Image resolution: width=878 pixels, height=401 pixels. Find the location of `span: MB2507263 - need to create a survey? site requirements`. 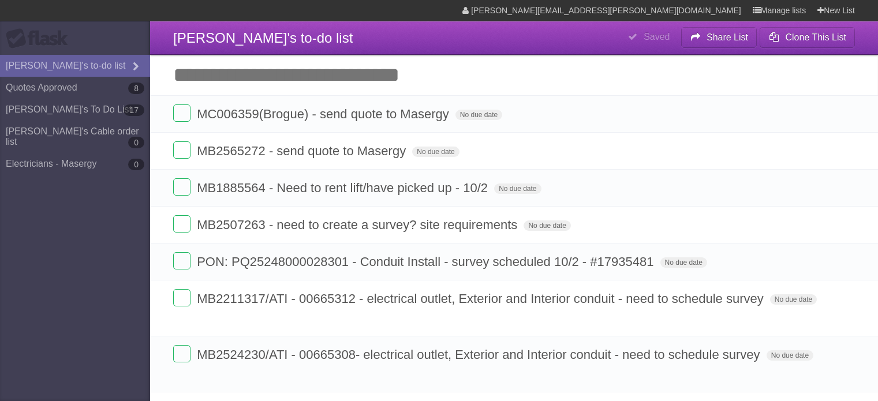

span: MB2507263 - need to create a survey? site requirements is located at coordinates (358, 225).